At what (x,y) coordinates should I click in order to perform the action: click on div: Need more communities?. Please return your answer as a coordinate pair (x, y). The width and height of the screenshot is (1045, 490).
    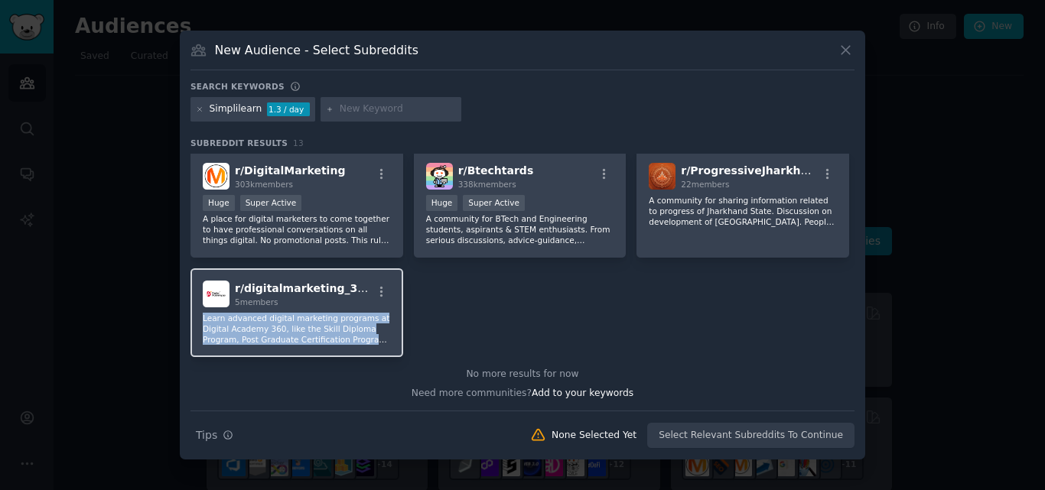
    Looking at the image, I should click on (523, 391).